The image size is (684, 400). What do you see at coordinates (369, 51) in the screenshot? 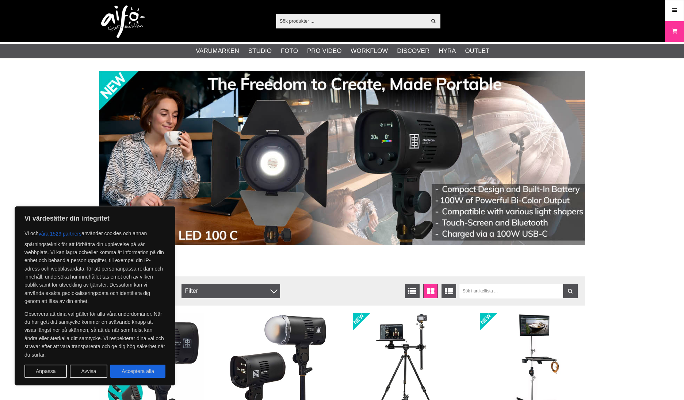
I see `a: Workflow` at bounding box center [369, 51].